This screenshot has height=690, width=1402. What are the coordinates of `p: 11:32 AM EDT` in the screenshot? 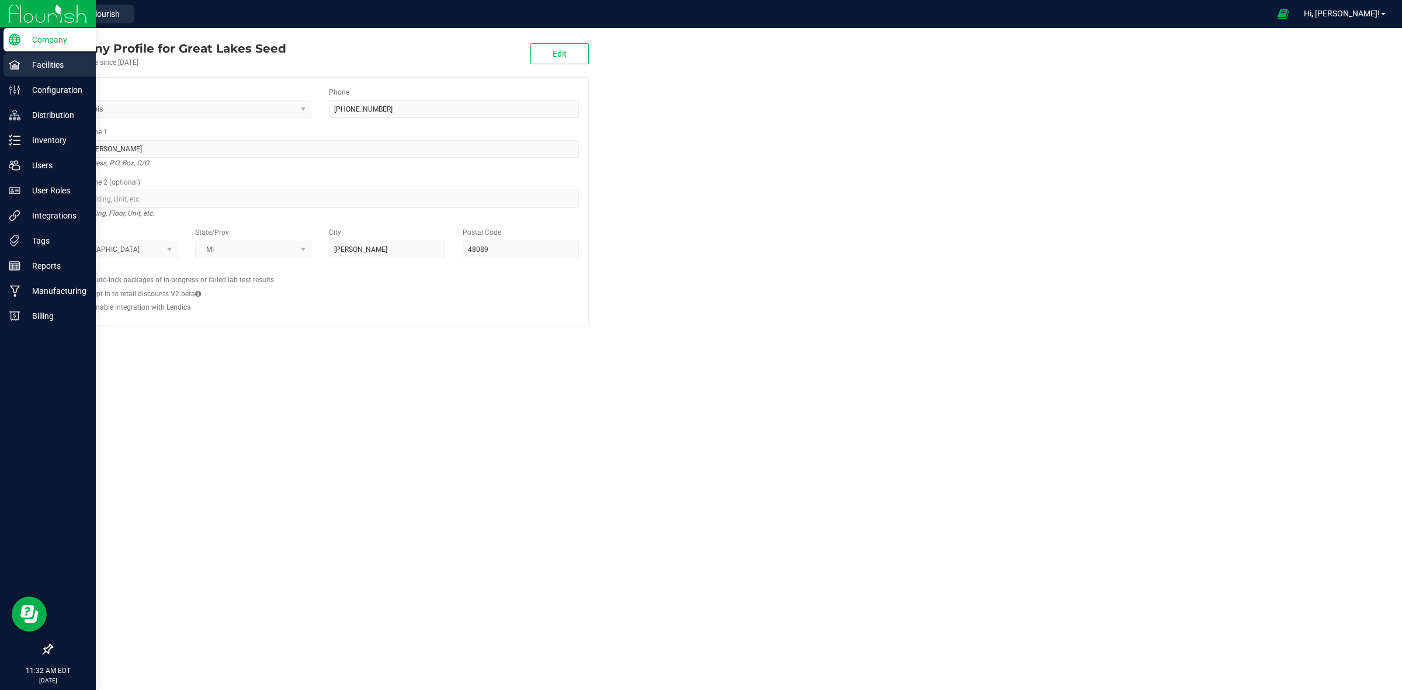 It's located at (48, 671).